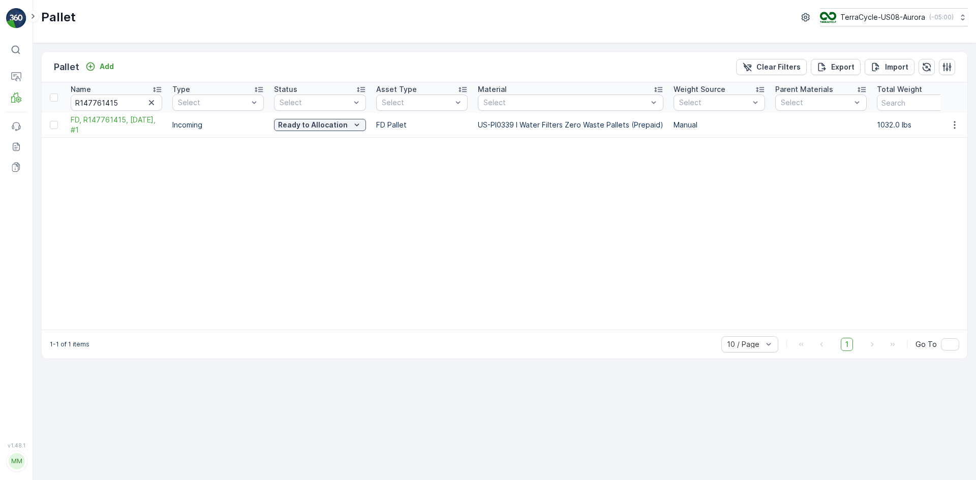  Describe the element at coordinates (320, 125) in the screenshot. I see `button: Ready to Allocation` at that location.